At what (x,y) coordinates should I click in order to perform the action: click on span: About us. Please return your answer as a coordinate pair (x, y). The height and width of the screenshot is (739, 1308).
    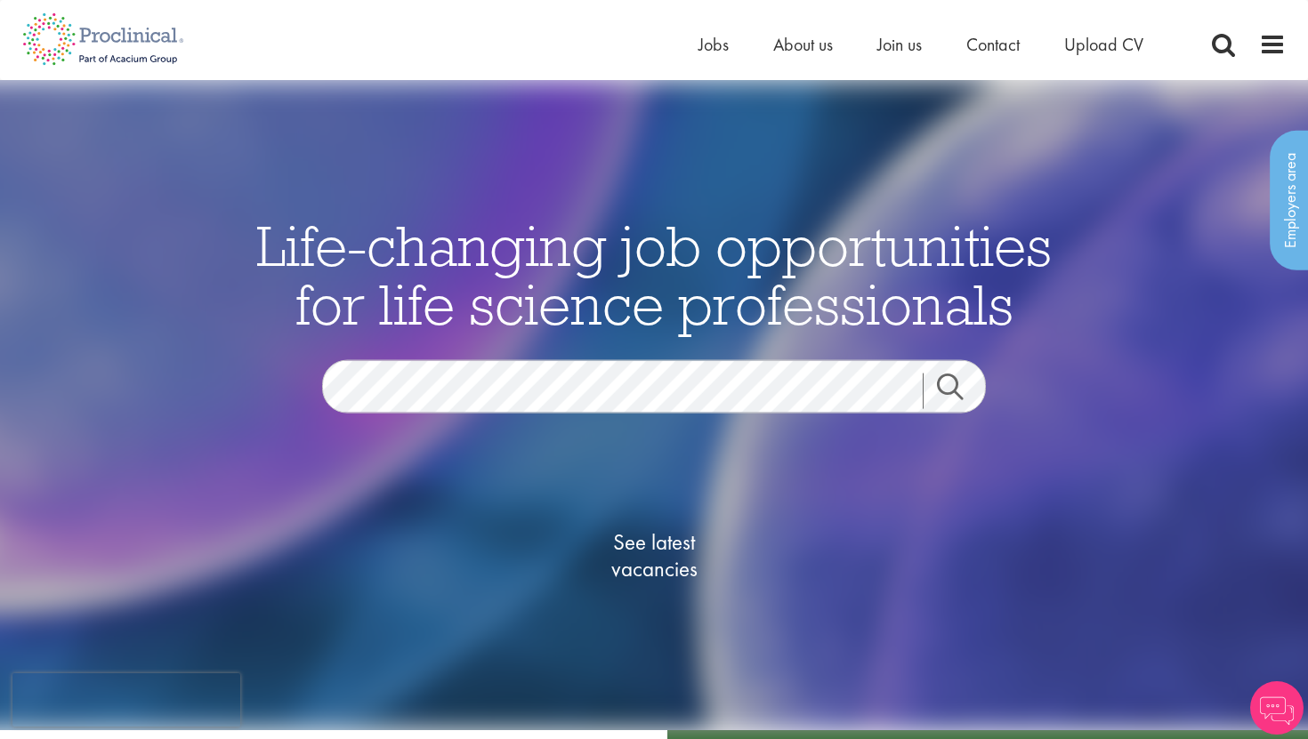
    Looking at the image, I should click on (803, 44).